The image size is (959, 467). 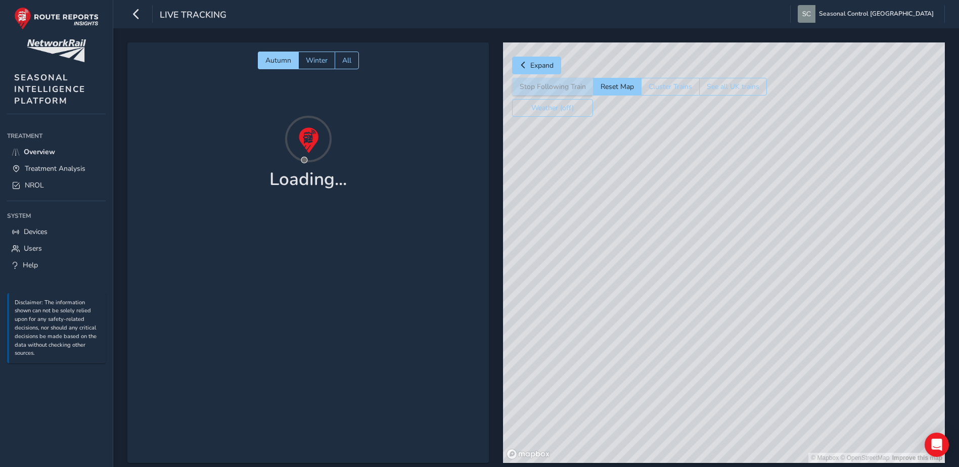 What do you see at coordinates (347, 60) in the screenshot?
I see `span: All` at bounding box center [347, 60].